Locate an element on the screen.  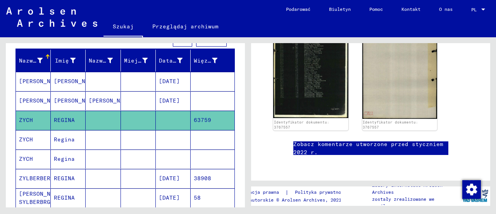
font: Zobacz komentarze utworzone przed styczniem 2022 r. is located at coordinates (368, 148).